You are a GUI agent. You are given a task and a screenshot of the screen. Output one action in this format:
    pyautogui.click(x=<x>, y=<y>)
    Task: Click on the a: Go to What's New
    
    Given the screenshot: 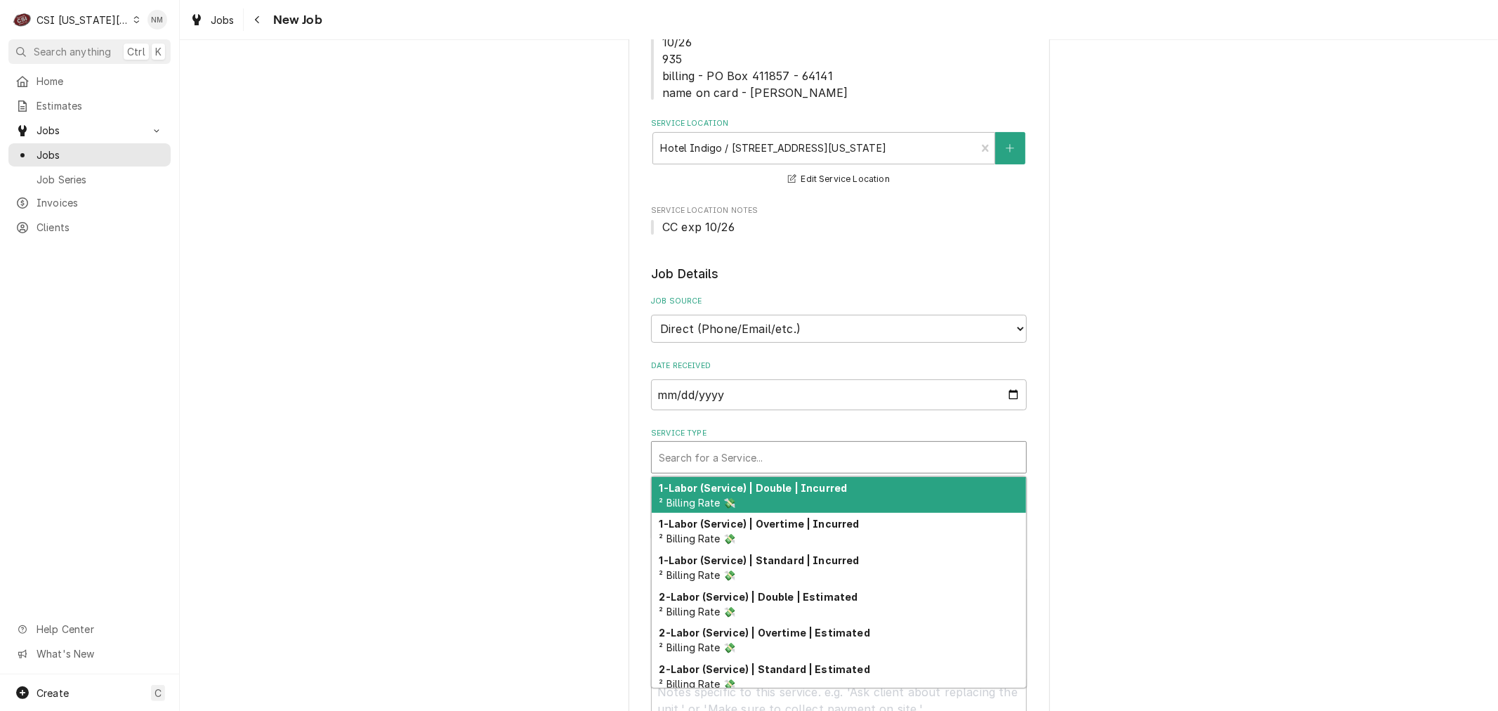 What is the action you would take?
    pyautogui.click(x=89, y=653)
    